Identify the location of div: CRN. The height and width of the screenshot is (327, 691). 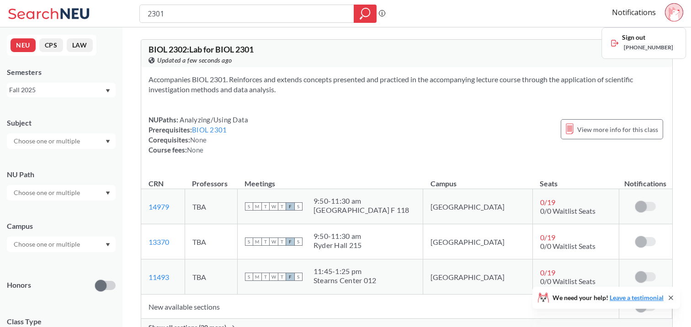
(156, 184).